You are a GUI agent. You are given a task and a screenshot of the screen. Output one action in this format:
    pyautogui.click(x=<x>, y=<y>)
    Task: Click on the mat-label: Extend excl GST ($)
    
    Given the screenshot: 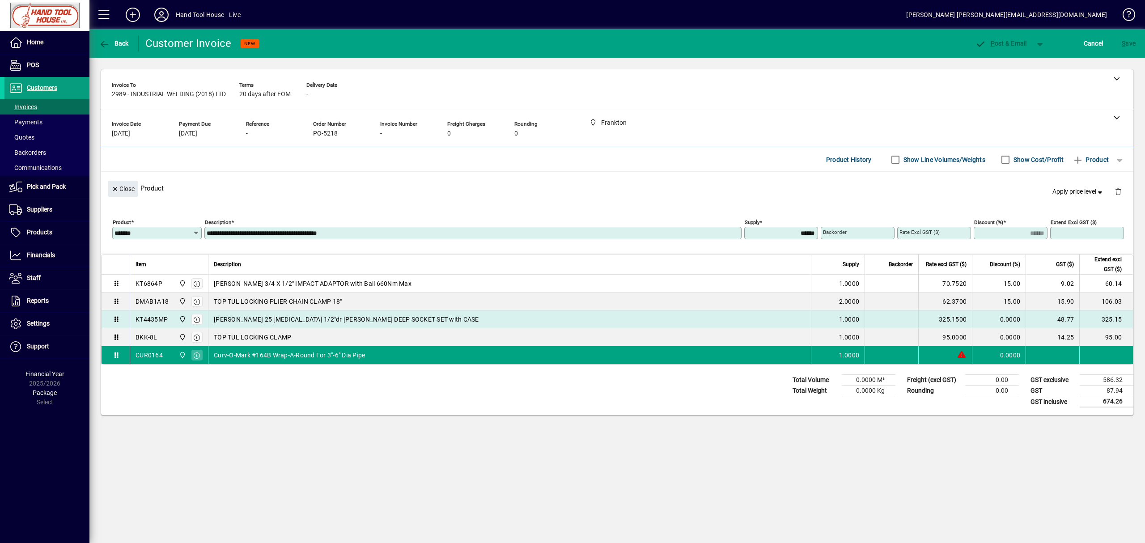 What is the action you would take?
    pyautogui.click(x=1074, y=222)
    